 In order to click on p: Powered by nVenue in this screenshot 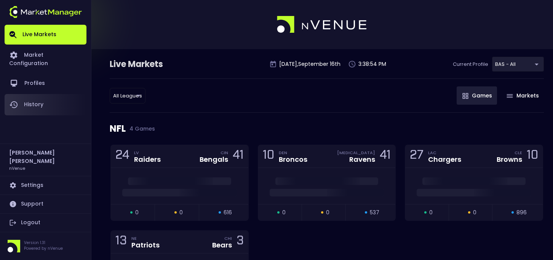, I will do `click(43, 248)`.